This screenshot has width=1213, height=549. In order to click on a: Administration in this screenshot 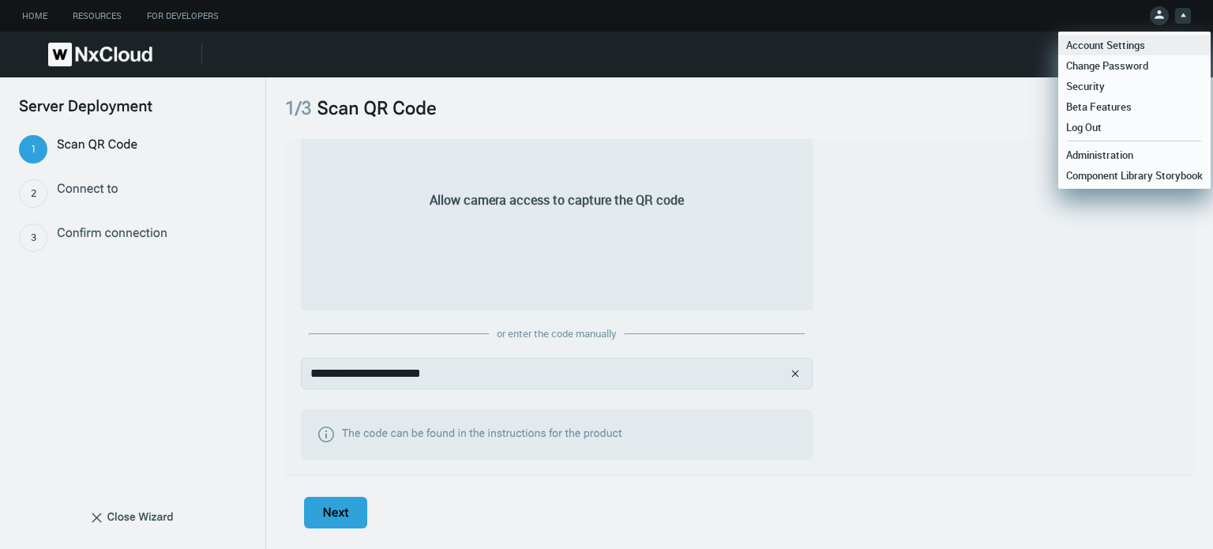, I will do `click(1134, 155)`.